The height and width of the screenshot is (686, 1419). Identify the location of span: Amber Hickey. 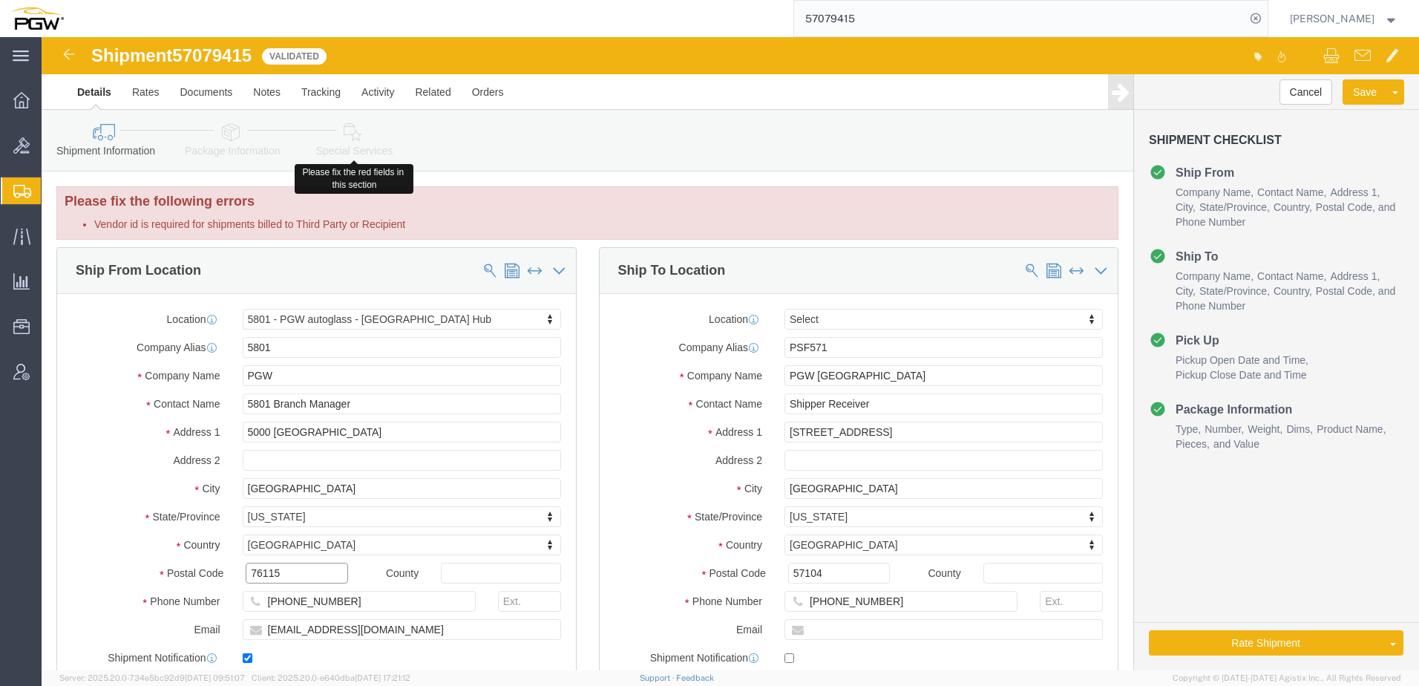
(1332, 19).